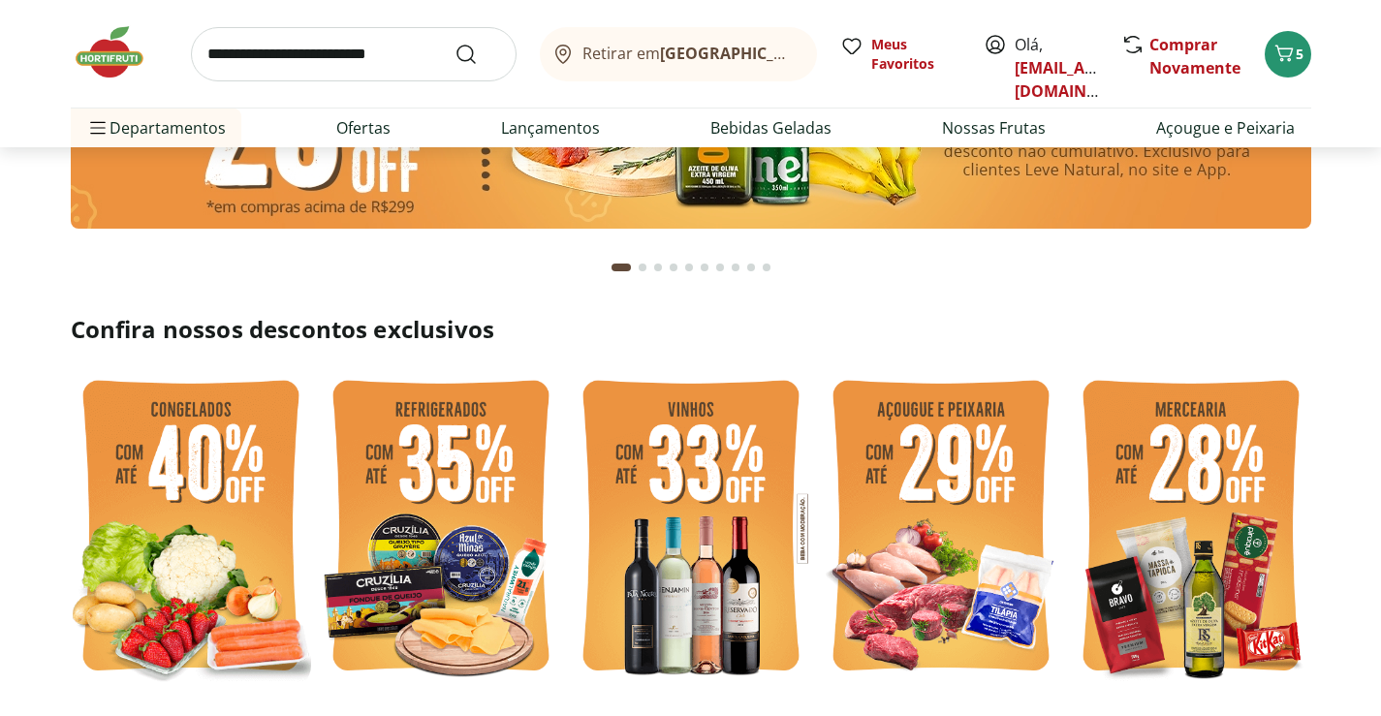 This screenshot has height=716, width=1381. What do you see at coordinates (720, 267) in the screenshot?
I see `button: Go to page 7 from fs-carousel` at bounding box center [720, 267].